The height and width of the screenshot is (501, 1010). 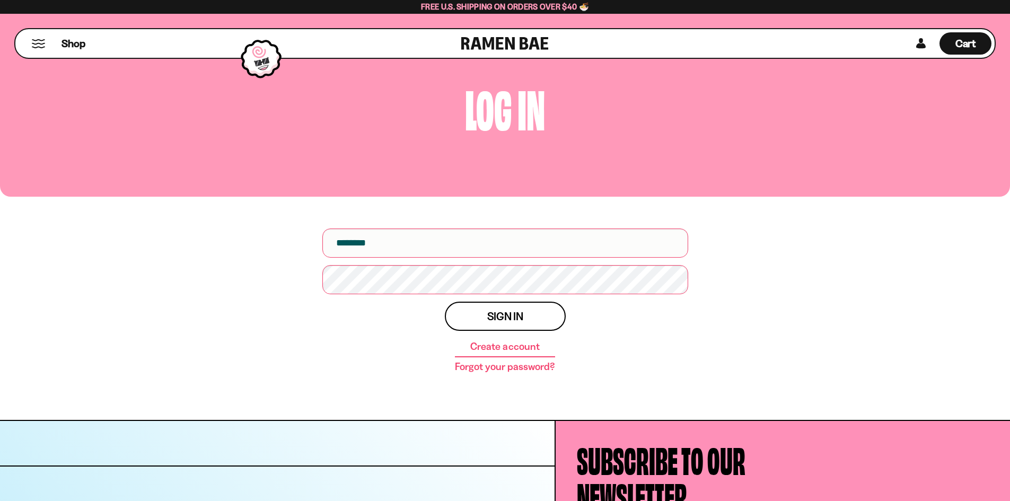 What do you see at coordinates (73, 43) in the screenshot?
I see `span: Shop` at bounding box center [73, 43].